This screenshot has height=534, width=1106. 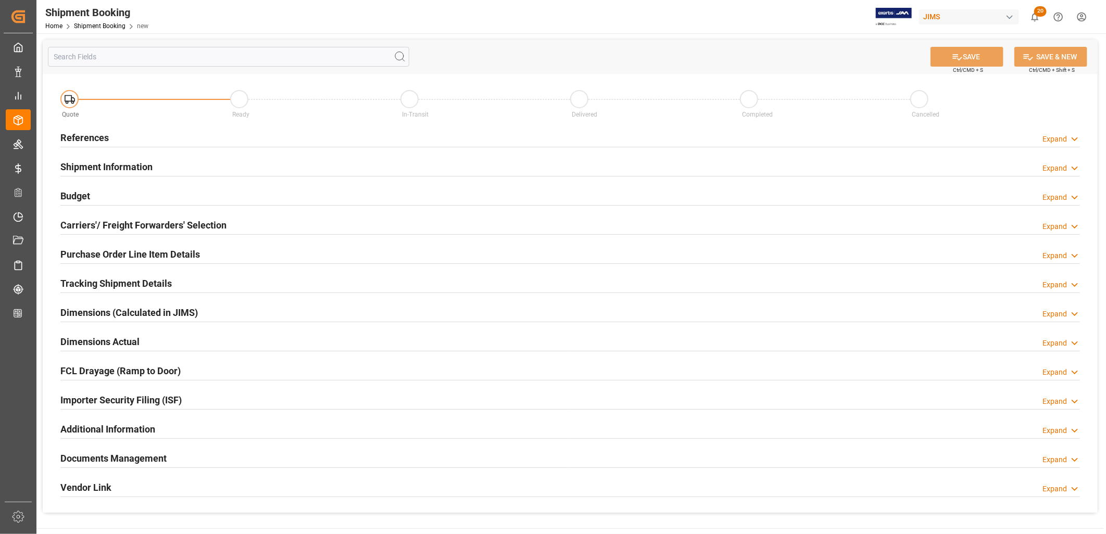 What do you see at coordinates (1050, 57) in the screenshot?
I see `button: SAVE & NEW` at bounding box center [1050, 57].